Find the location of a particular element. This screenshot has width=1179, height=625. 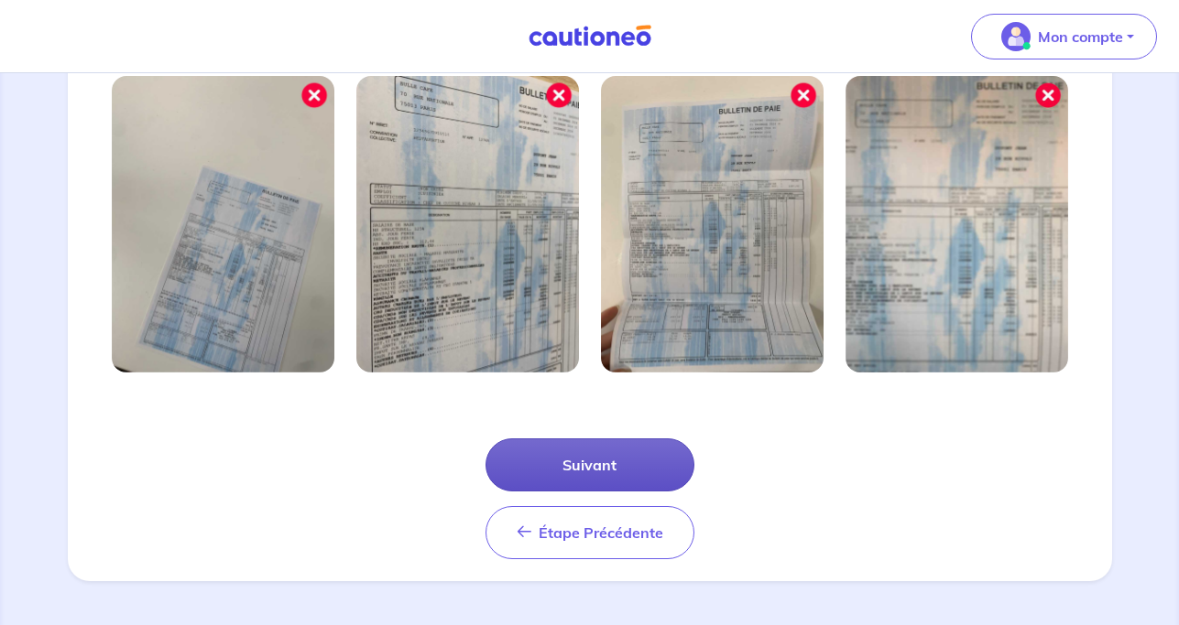

p: Mon compte is located at coordinates (1080, 37).